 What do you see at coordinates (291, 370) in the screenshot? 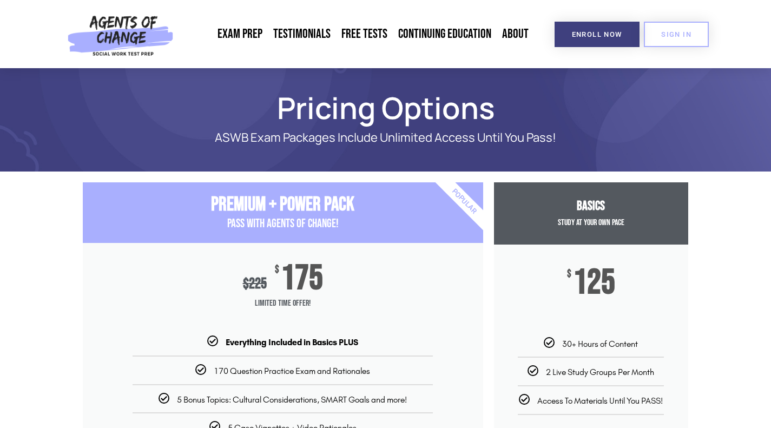
I see `span: 170 Question Practice Exam and Rationales` at bounding box center [291, 370].